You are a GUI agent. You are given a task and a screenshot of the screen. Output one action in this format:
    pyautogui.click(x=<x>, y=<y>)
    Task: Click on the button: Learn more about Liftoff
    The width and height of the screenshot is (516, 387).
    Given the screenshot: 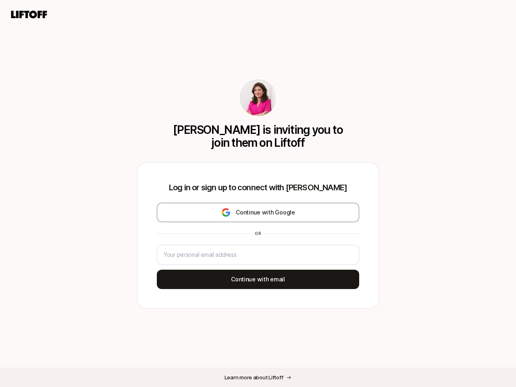 What is the action you would take?
    pyautogui.click(x=258, y=378)
    